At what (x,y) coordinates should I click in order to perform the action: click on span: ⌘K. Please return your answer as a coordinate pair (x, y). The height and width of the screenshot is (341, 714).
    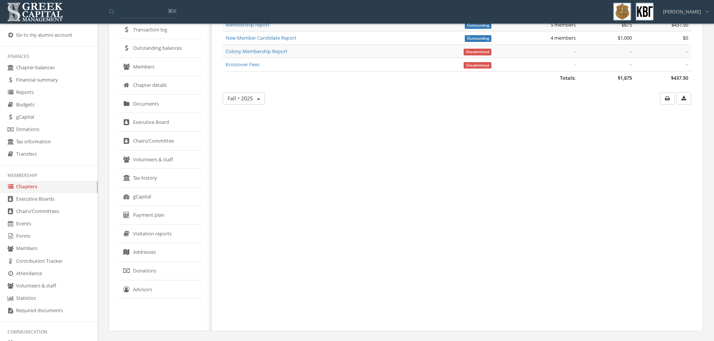
    Looking at the image, I should click on (172, 11).